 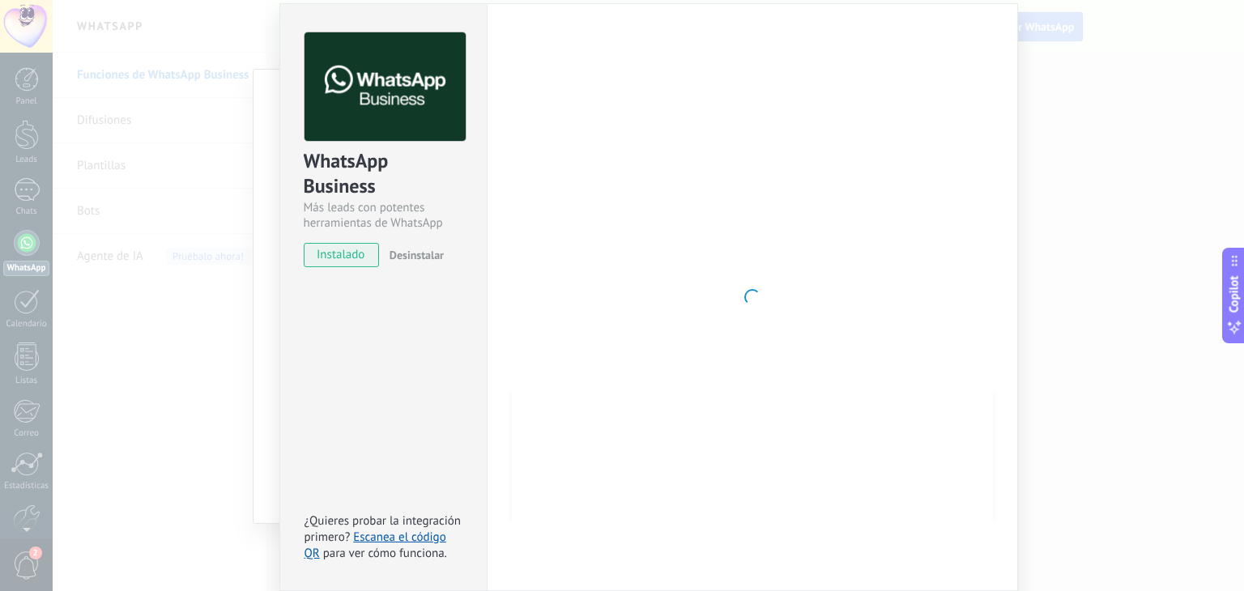 I want to click on span: instalado, so click(x=341, y=255).